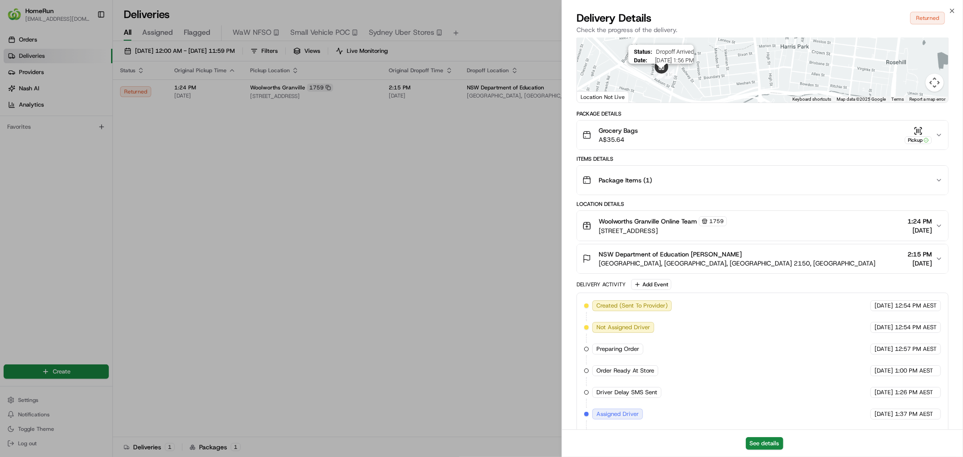 Image resolution: width=963 pixels, height=457 pixels. What do you see at coordinates (111, 135) in the screenshot?
I see `a: 💻API Documentation` at bounding box center [111, 135].